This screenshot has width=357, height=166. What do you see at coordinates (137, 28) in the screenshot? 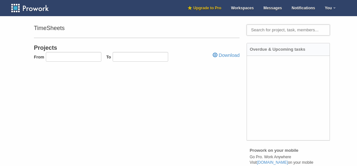
I see `h4: TimeSheets` at bounding box center [137, 28].